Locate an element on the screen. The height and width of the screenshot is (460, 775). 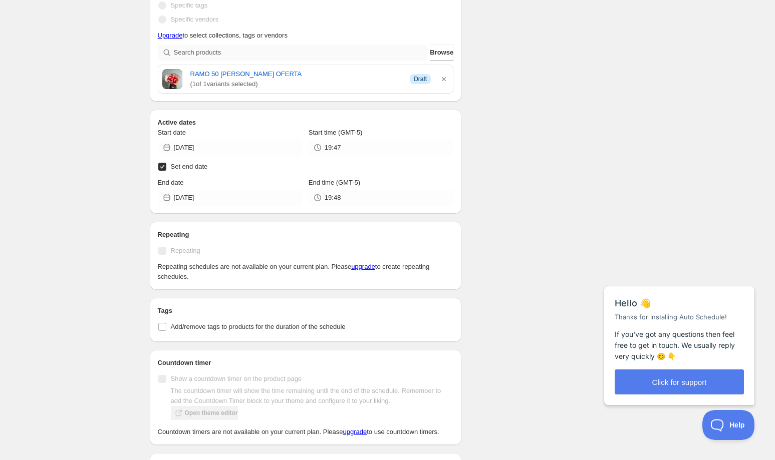
p: Repeating schedules are not available on your current plan. Please to create repeating schedules. is located at coordinates (305, 272).